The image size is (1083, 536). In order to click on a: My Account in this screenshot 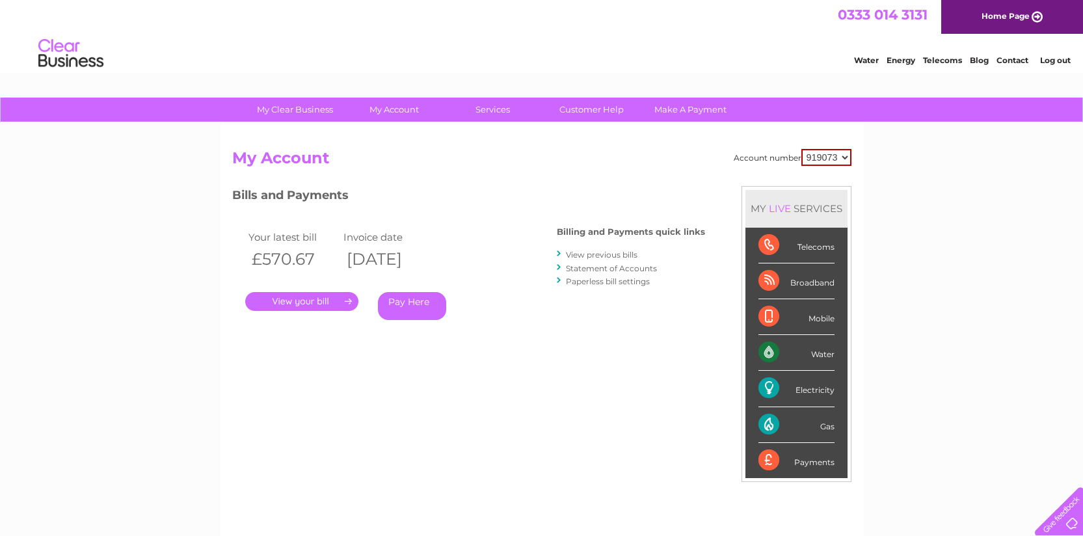, I will do `click(393, 109)`.